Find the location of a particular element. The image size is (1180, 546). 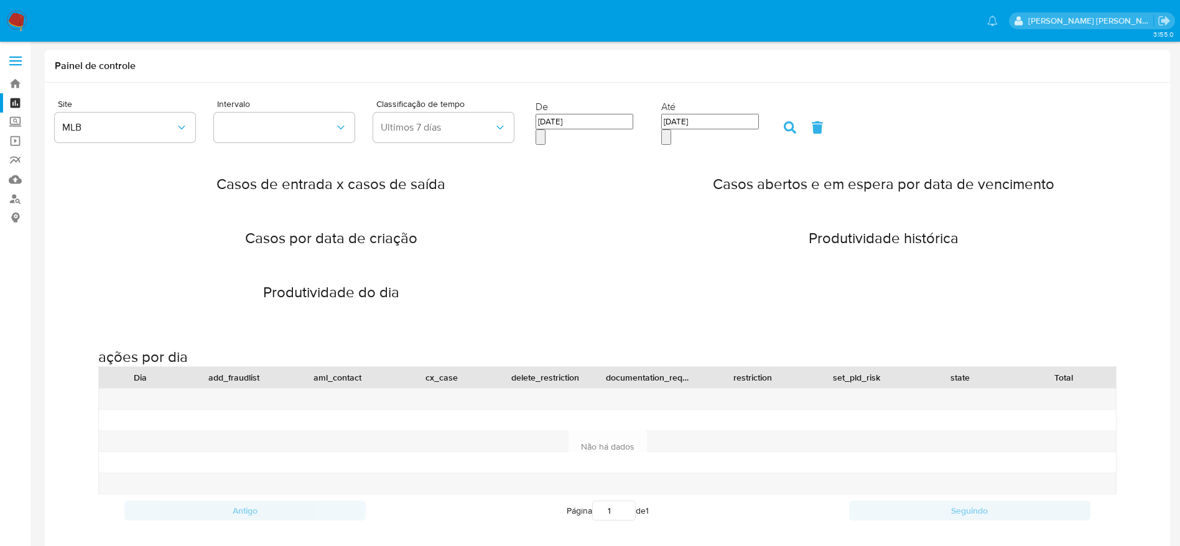

h2: Casos por data de criação is located at coordinates (331, 238).